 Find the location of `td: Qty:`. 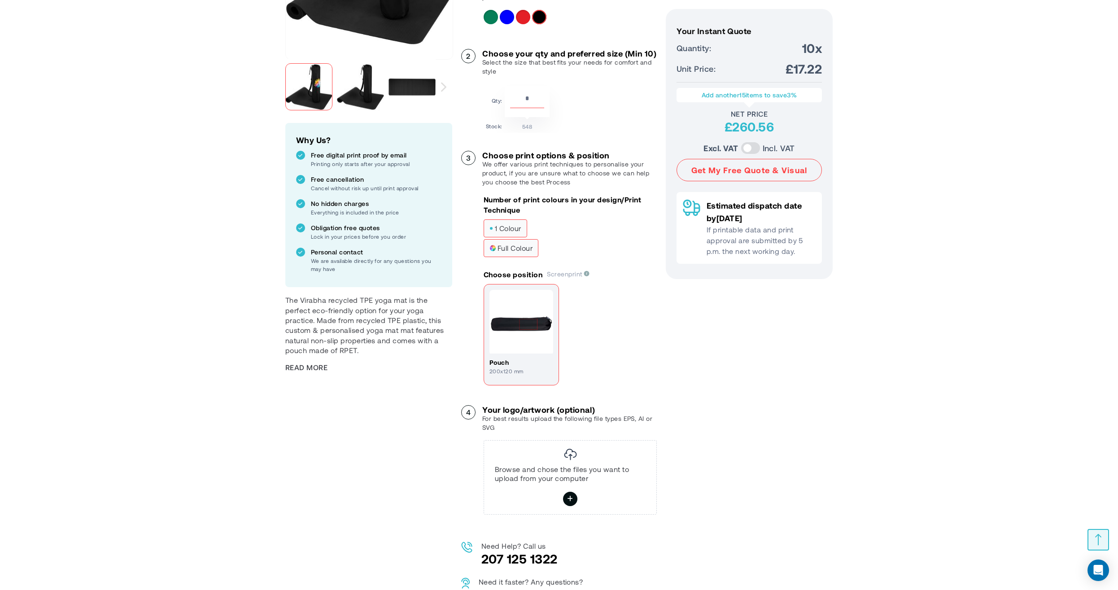

td: Qty: is located at coordinates (494, 101).